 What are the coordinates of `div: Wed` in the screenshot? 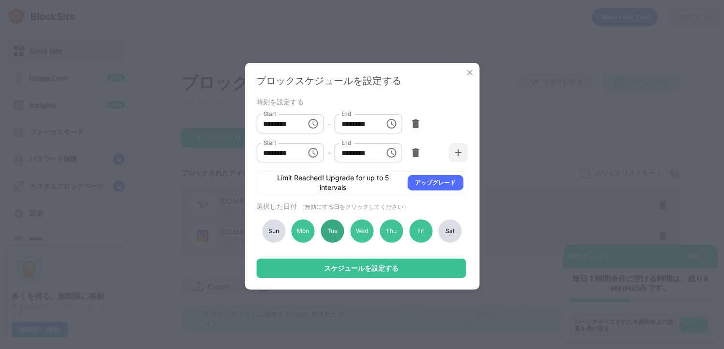 It's located at (362, 231).